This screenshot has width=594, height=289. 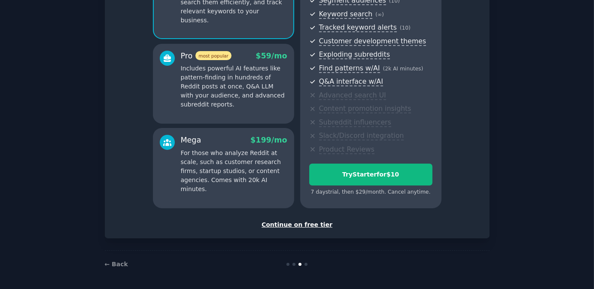 I want to click on span: Content promotion insights, so click(x=365, y=109).